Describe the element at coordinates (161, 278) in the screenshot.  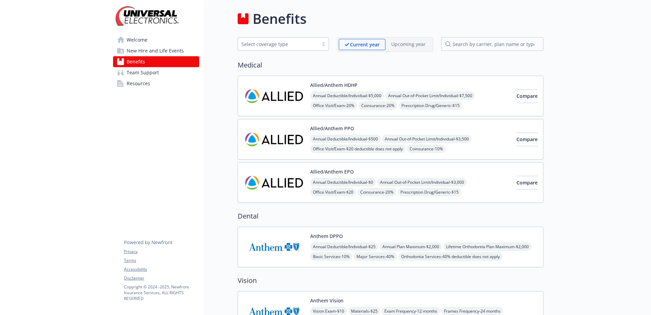
I see `a: Disclaimer` at that location.